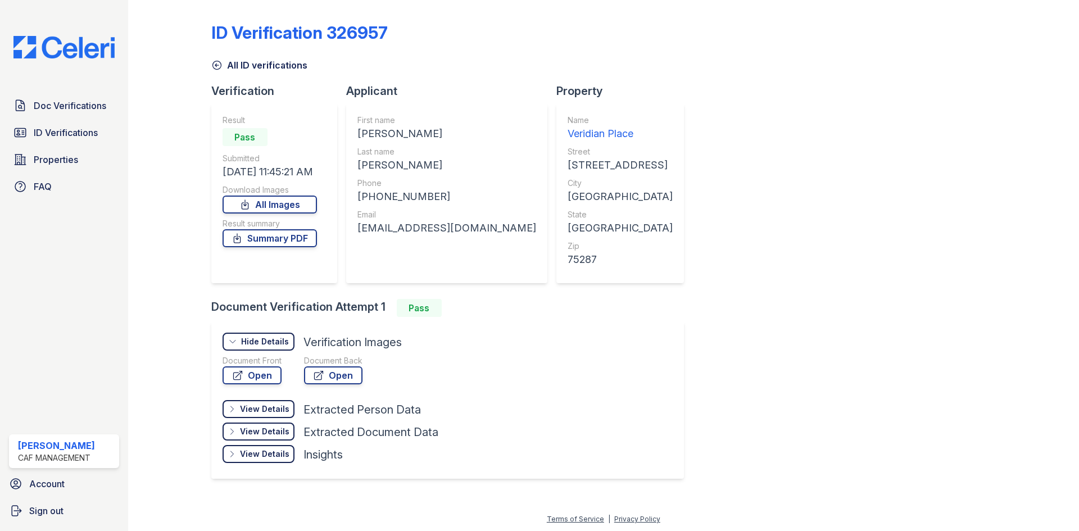  What do you see at coordinates (625, 91) in the screenshot?
I see `div: Property` at bounding box center [625, 91].